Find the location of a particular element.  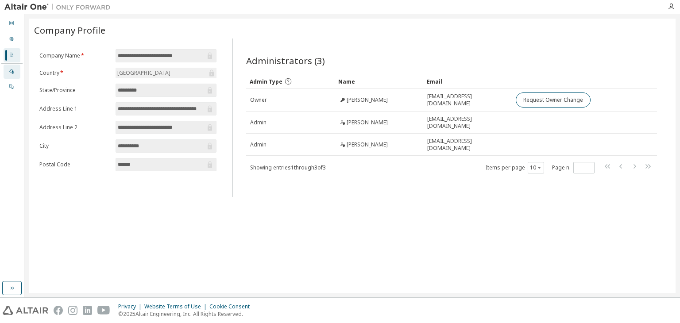

div: Dashboard is located at coordinates (12, 23).